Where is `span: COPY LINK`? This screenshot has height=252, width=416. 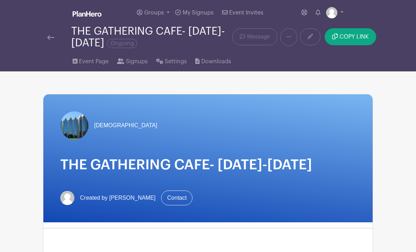 span: COPY LINK is located at coordinates (354, 37).